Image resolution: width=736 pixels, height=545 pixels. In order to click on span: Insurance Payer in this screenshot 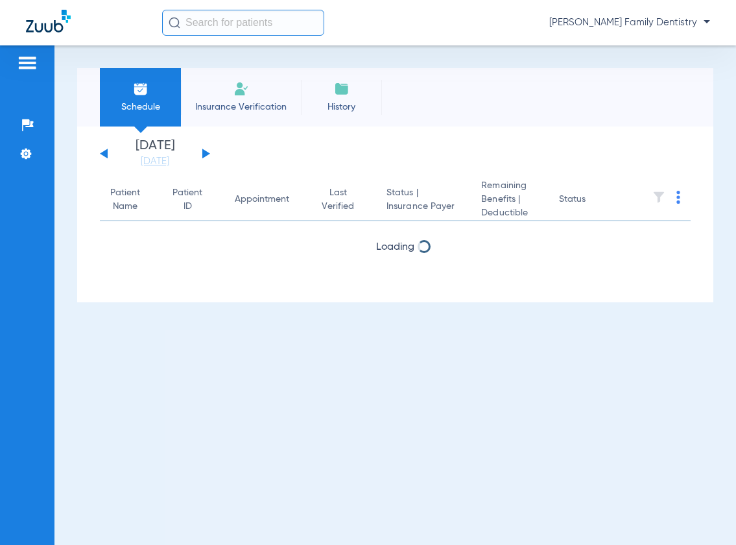, I will do `click(423, 206)`.